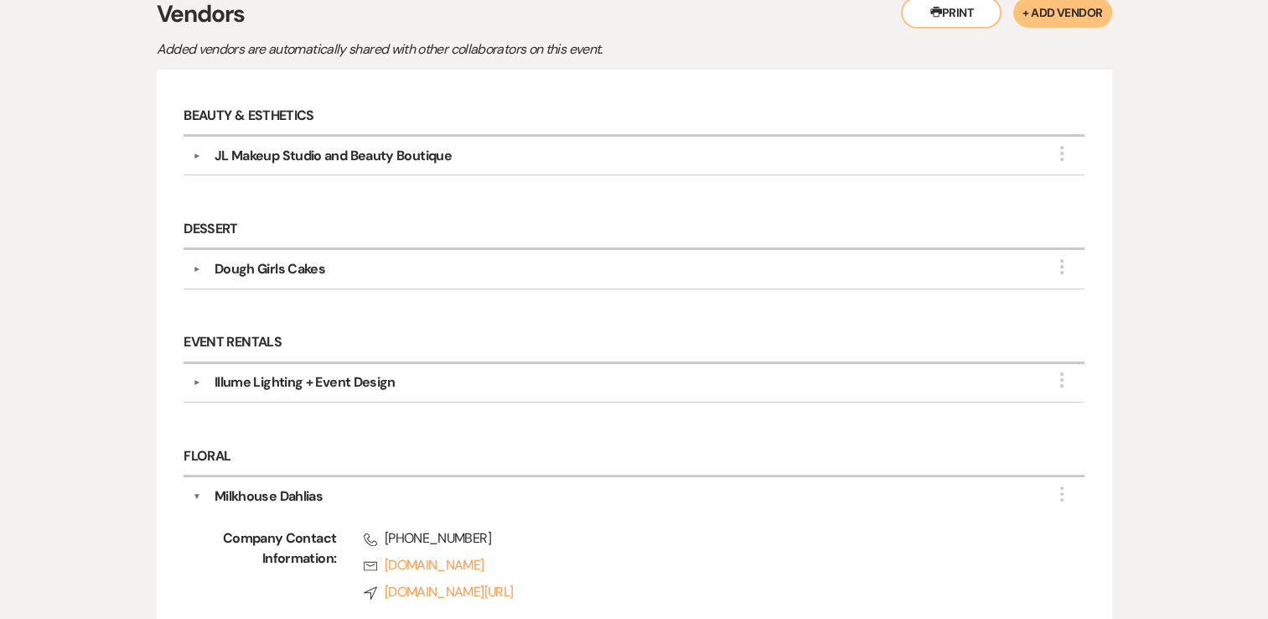 This screenshot has width=1268, height=619. What do you see at coordinates (333, 156) in the screenshot?
I see `div: JL Makeup Studio and Beauty Boutique` at bounding box center [333, 156].